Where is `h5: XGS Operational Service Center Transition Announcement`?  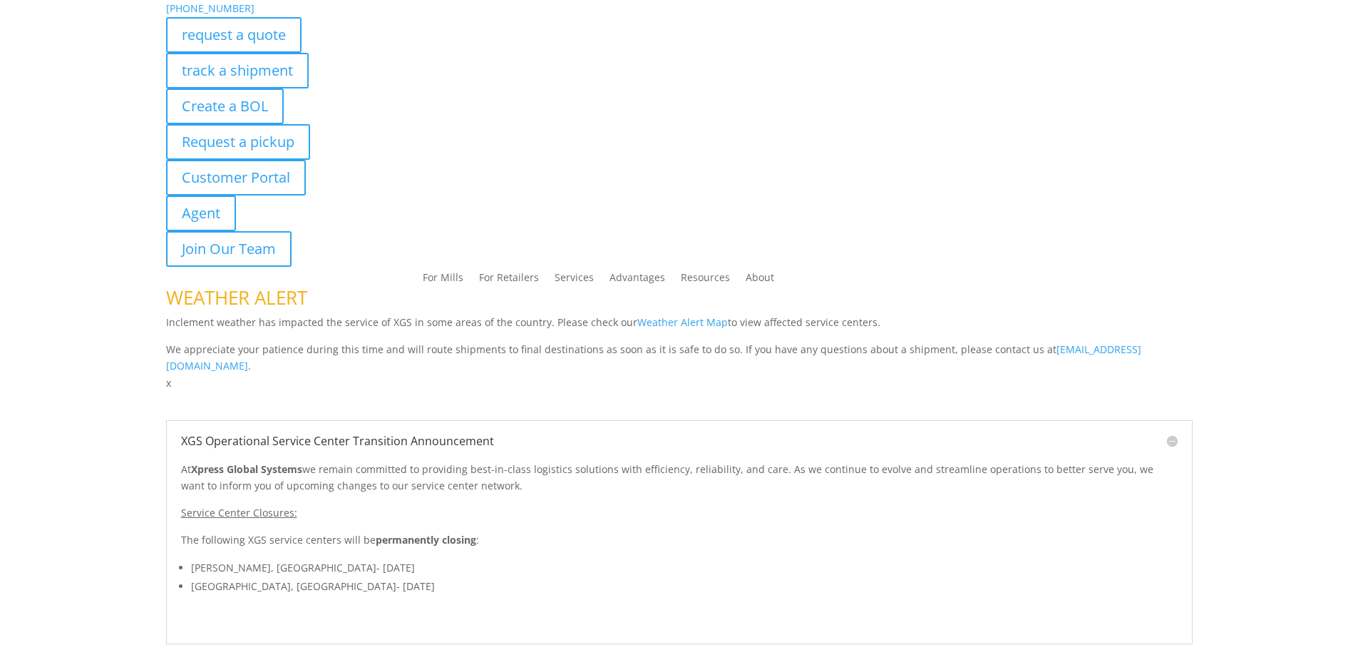
h5: XGS Operational Service Center Transition Announcement is located at coordinates (680, 441).